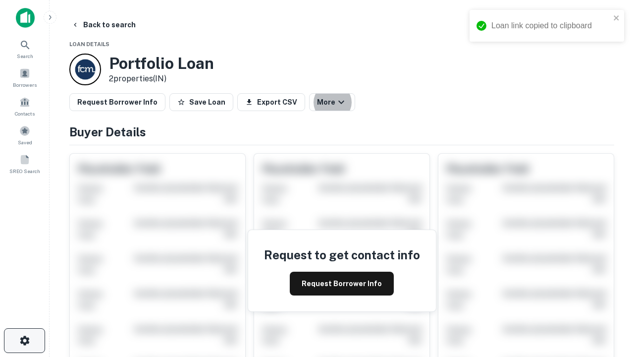 The image size is (634, 357). What do you see at coordinates (25, 164) in the screenshot?
I see `div: SREO Search` at bounding box center [25, 164].